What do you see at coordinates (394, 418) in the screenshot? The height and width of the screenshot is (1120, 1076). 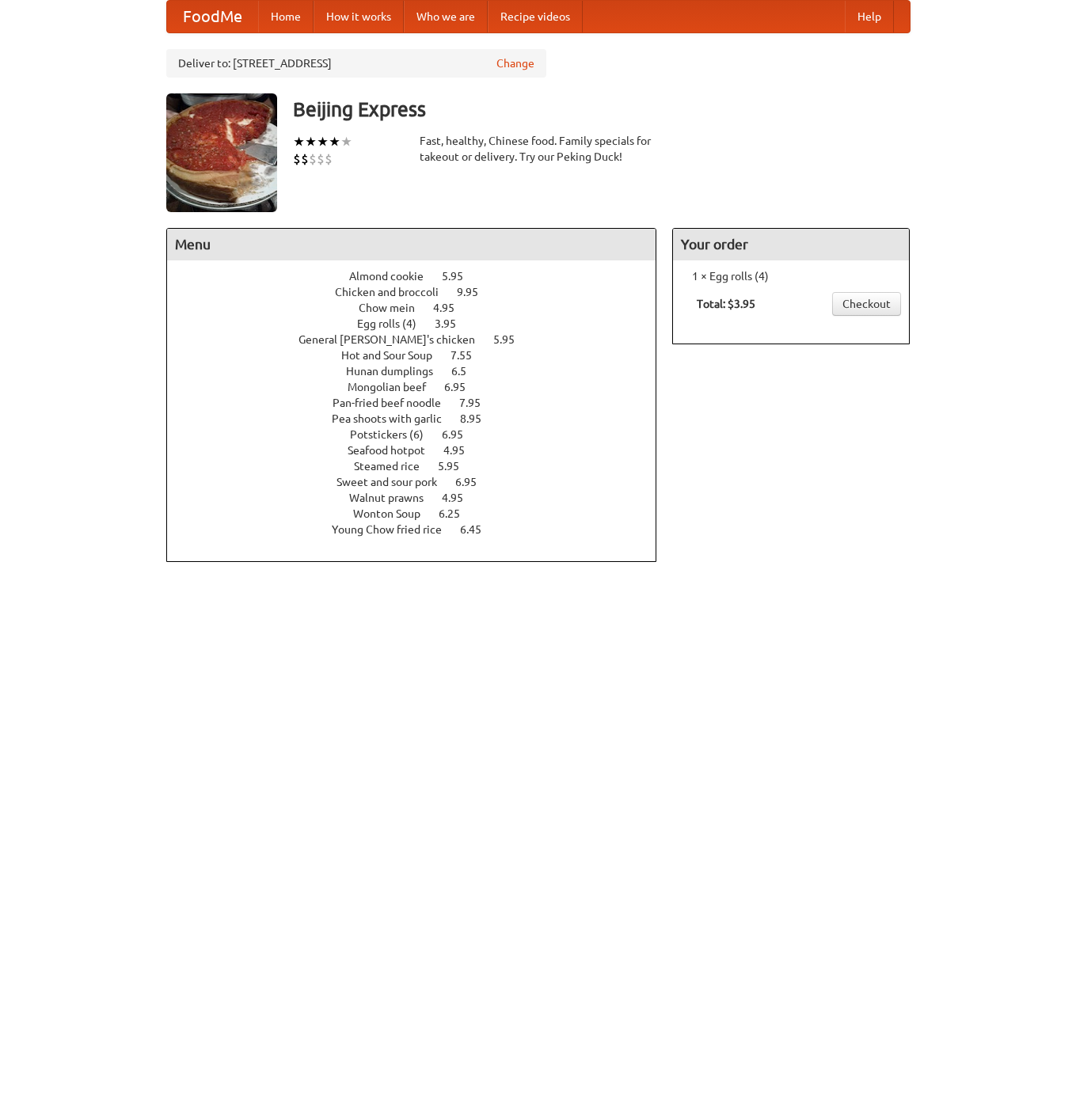 I see `span: Pea shoots with garlic` at bounding box center [394, 418].